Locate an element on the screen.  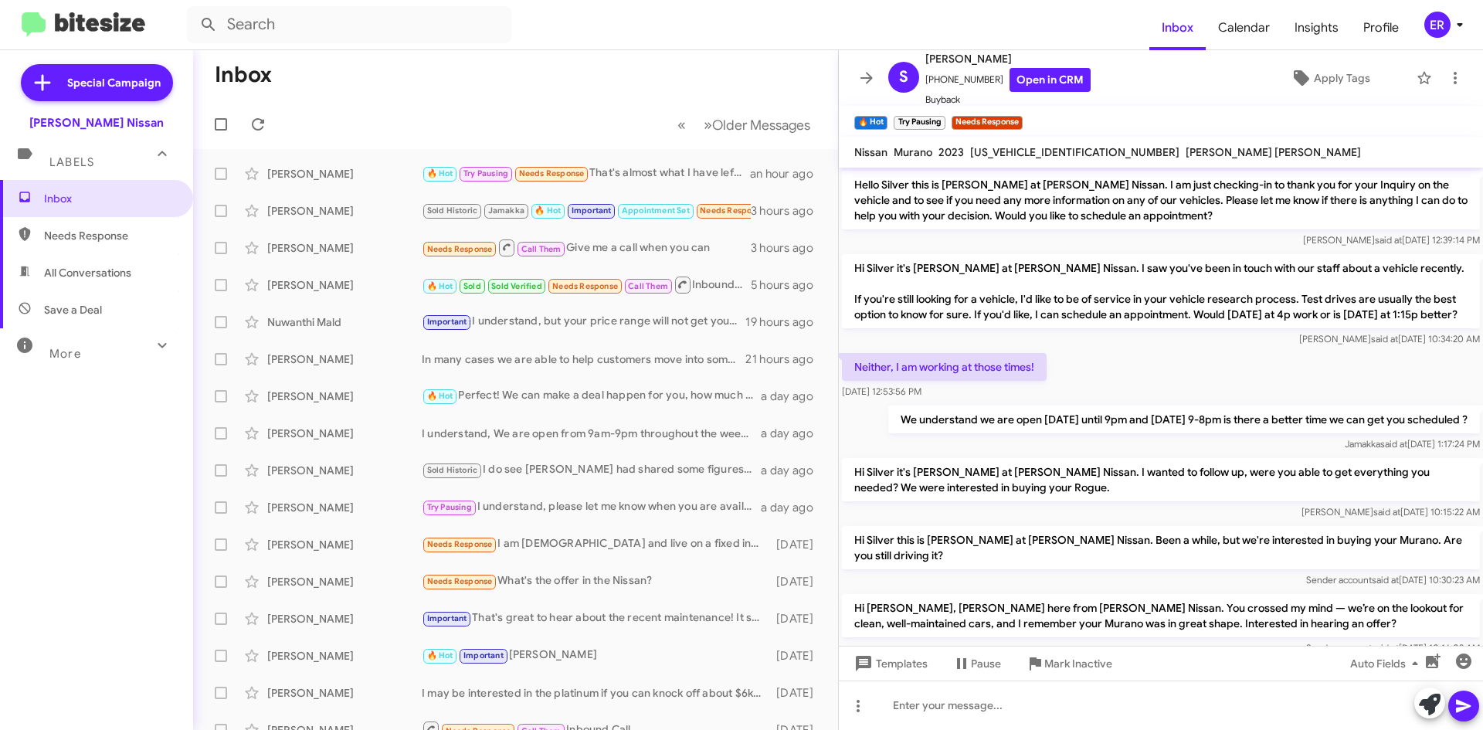
span: Pause is located at coordinates (986, 664).